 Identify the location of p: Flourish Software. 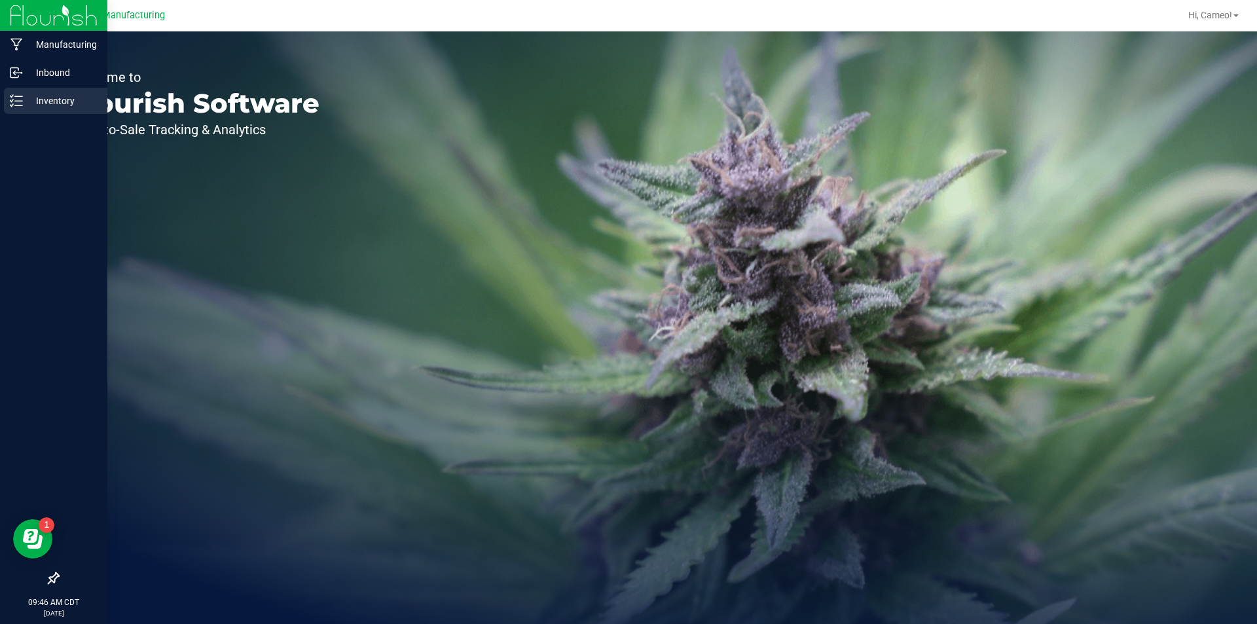
(195, 103).